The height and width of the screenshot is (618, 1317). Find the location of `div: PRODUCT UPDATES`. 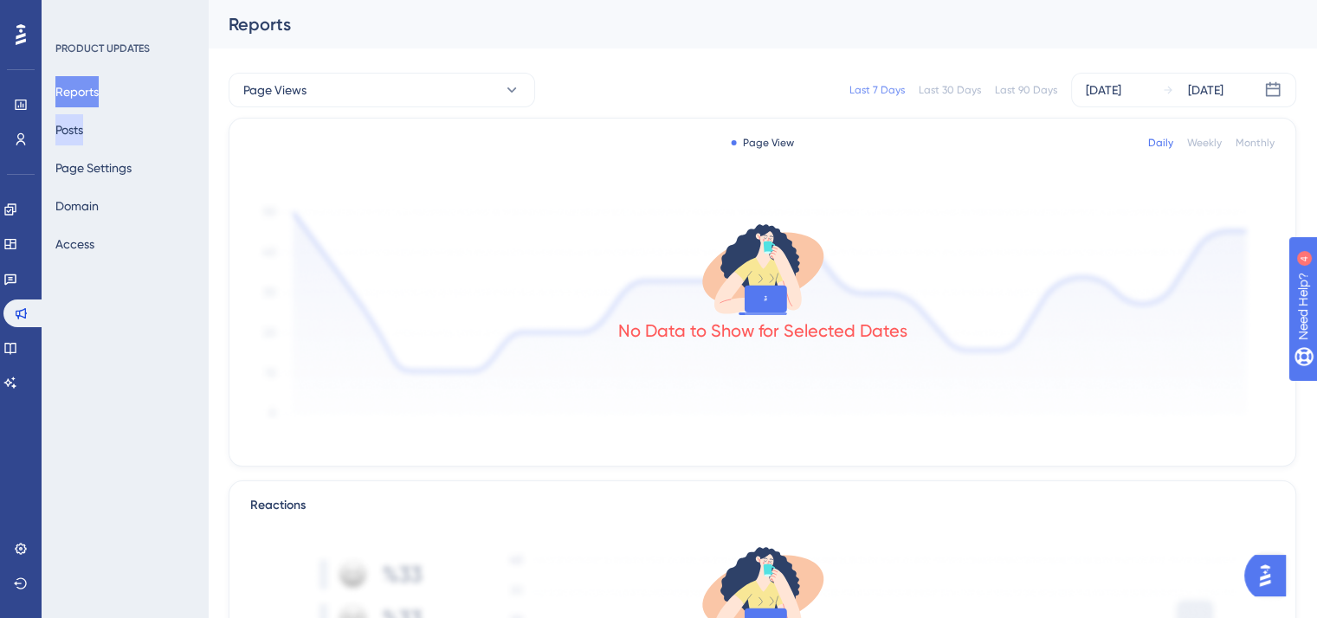

div: PRODUCT UPDATES is located at coordinates (102, 48).